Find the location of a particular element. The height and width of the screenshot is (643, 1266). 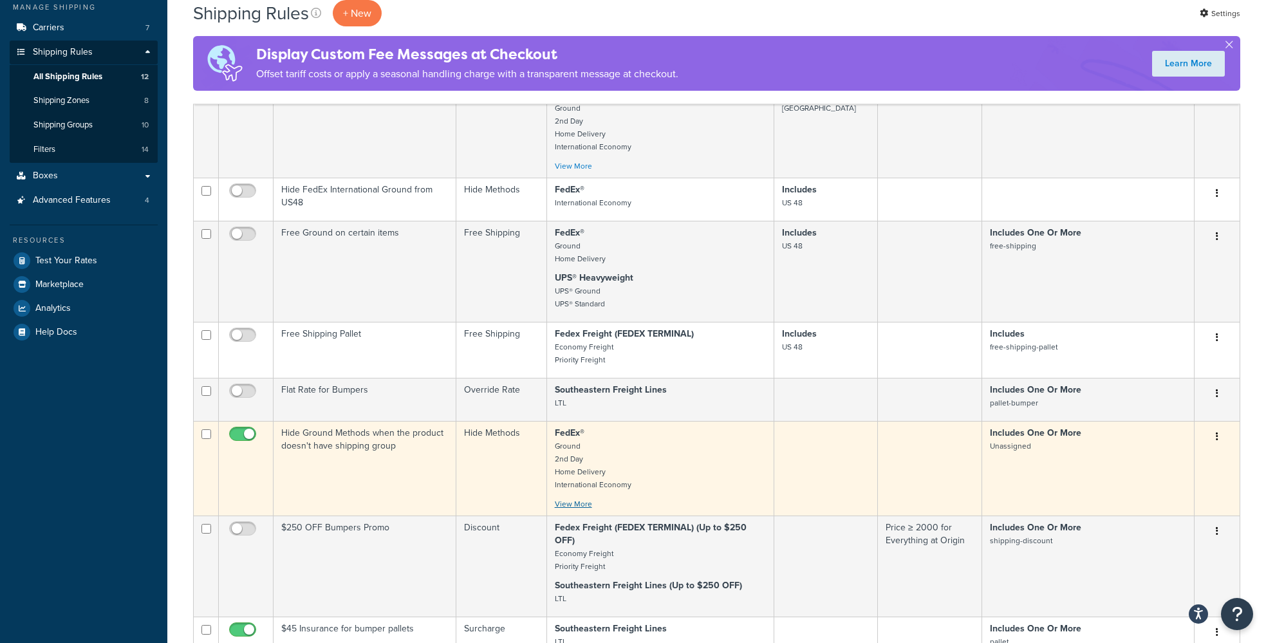

span: Test Your Rates is located at coordinates (66, 261).